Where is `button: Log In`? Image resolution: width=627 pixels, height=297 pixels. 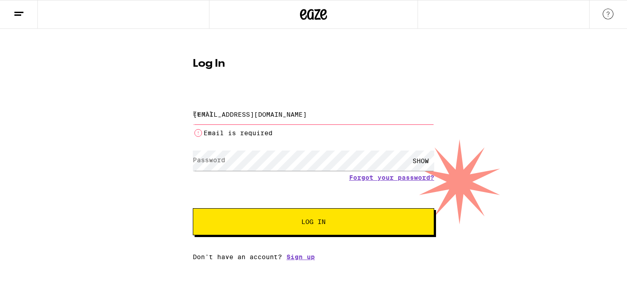
button: Log In is located at coordinates (313, 222).